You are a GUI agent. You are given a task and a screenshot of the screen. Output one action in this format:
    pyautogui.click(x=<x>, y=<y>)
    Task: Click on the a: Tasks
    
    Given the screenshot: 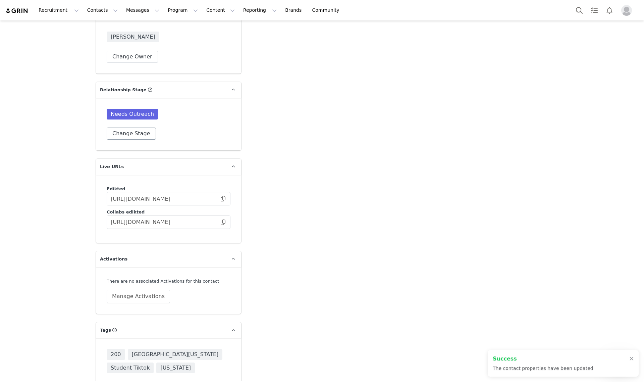 What is the action you would take?
    pyautogui.click(x=594, y=10)
    